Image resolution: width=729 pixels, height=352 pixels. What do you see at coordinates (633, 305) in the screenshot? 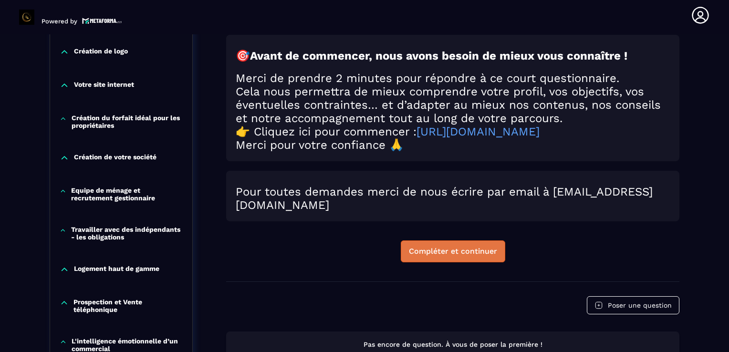
I see `button: Poser une question` at bounding box center [633, 305].